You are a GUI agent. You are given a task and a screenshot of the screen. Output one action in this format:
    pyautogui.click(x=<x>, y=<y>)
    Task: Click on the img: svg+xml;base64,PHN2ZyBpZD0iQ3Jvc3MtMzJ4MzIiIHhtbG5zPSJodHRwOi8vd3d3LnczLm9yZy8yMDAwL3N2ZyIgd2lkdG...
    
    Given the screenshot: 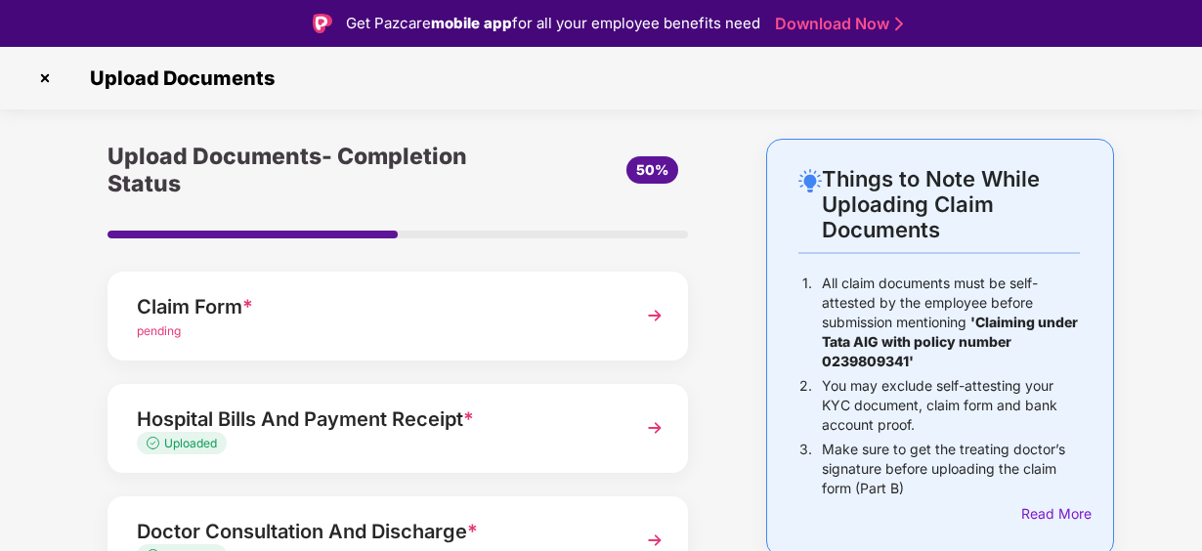 What is the action you would take?
    pyautogui.click(x=45, y=78)
    